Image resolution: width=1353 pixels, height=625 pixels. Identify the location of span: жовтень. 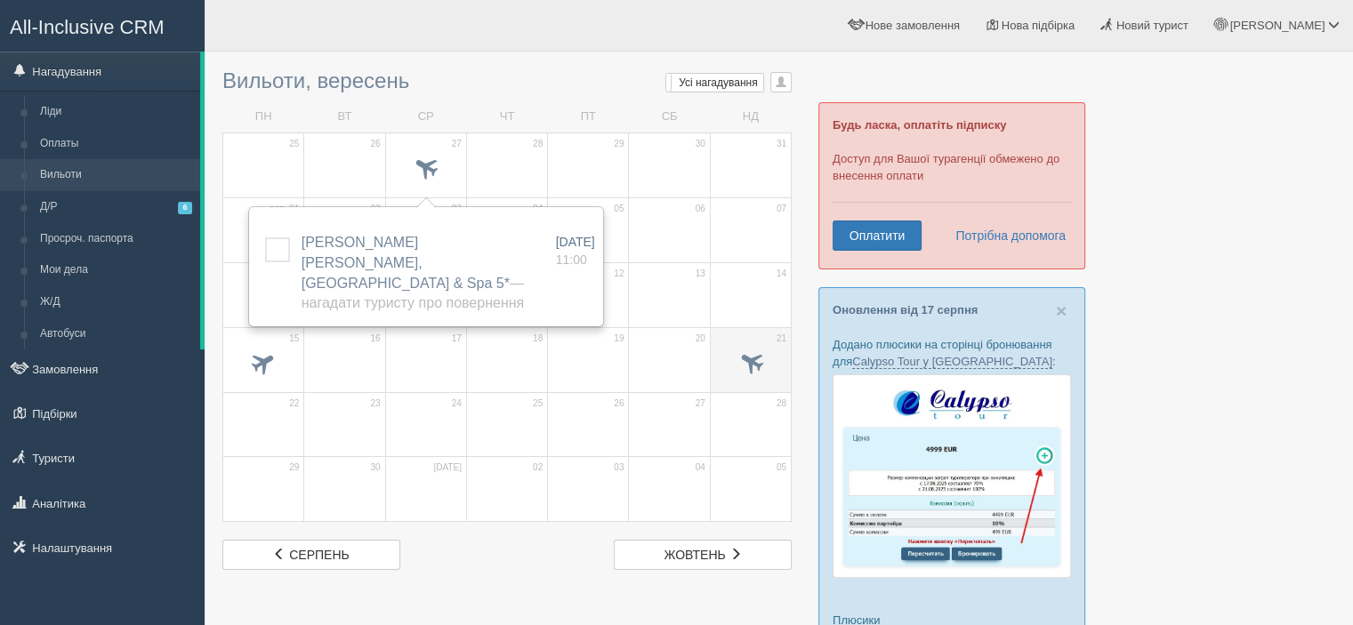
(695, 555).